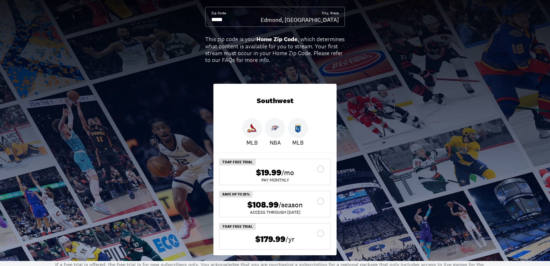 Image resolution: width=550 pixels, height=266 pixels. I want to click on img: Royals, so click(298, 128).